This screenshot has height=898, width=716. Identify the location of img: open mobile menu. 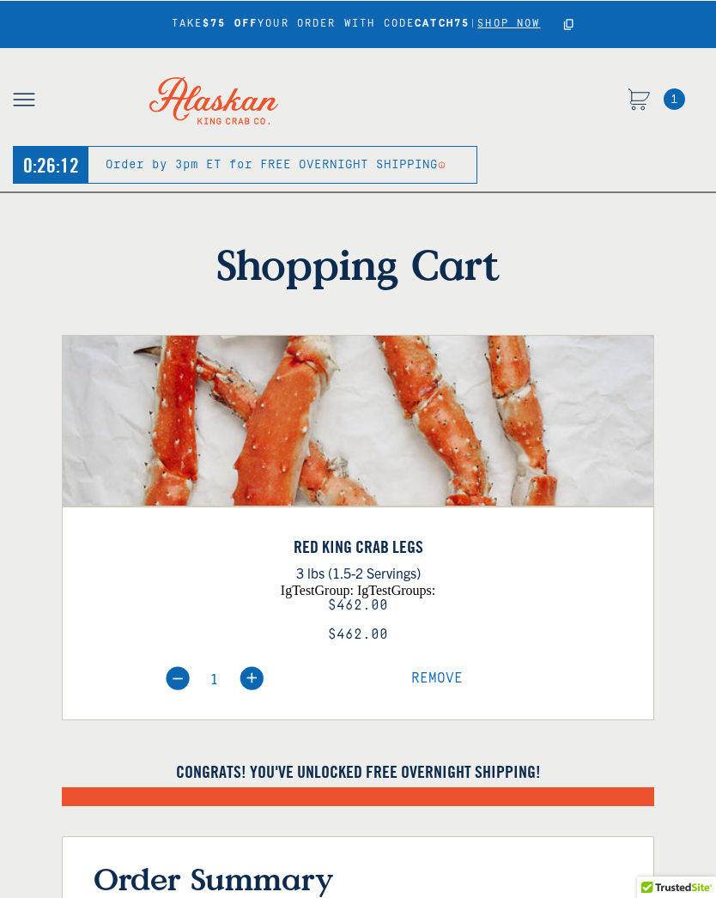
(24, 100).